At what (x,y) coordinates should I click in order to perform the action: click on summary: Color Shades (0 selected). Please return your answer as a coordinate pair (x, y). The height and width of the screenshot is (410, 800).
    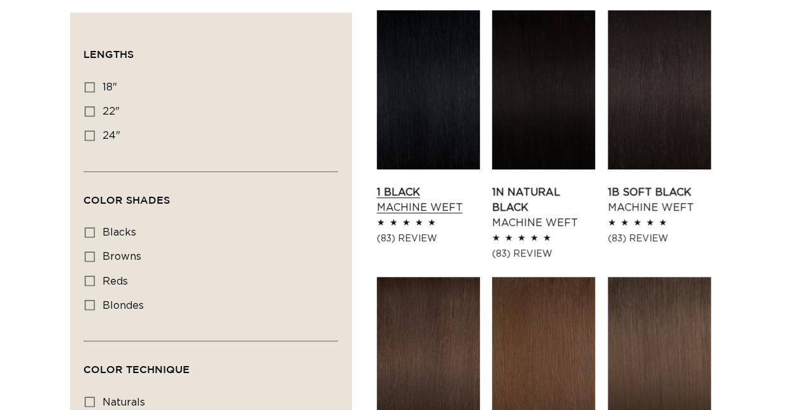
    Looking at the image, I should click on (211, 194).